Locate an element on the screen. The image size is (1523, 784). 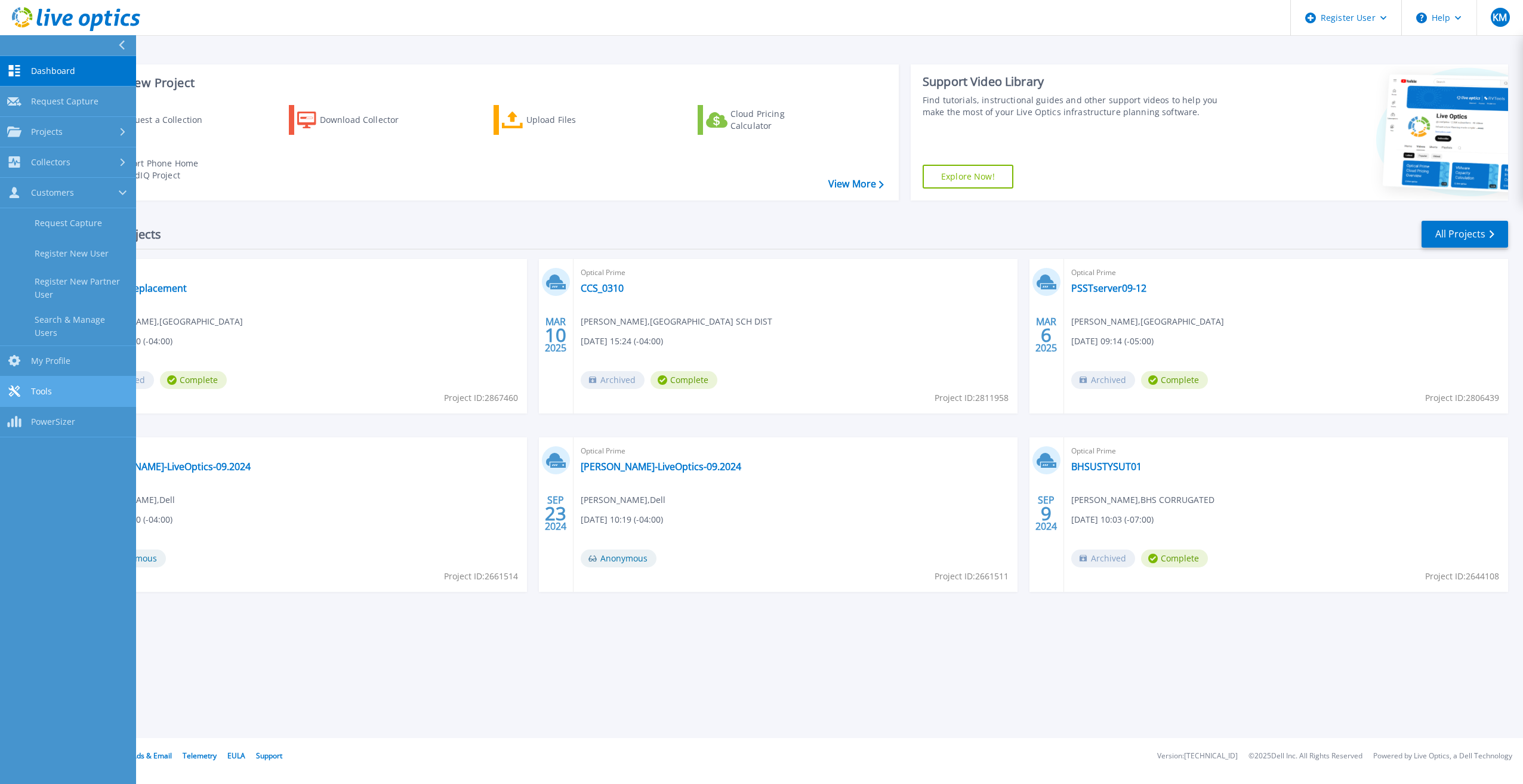
span: Projects is located at coordinates (47, 131).